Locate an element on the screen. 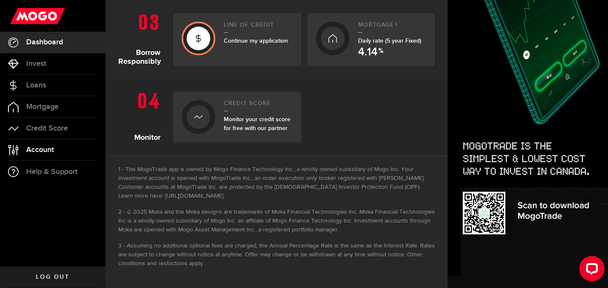 This screenshot has width=608, height=288. span: Daily rate (5 year Fixed) is located at coordinates (390, 41).